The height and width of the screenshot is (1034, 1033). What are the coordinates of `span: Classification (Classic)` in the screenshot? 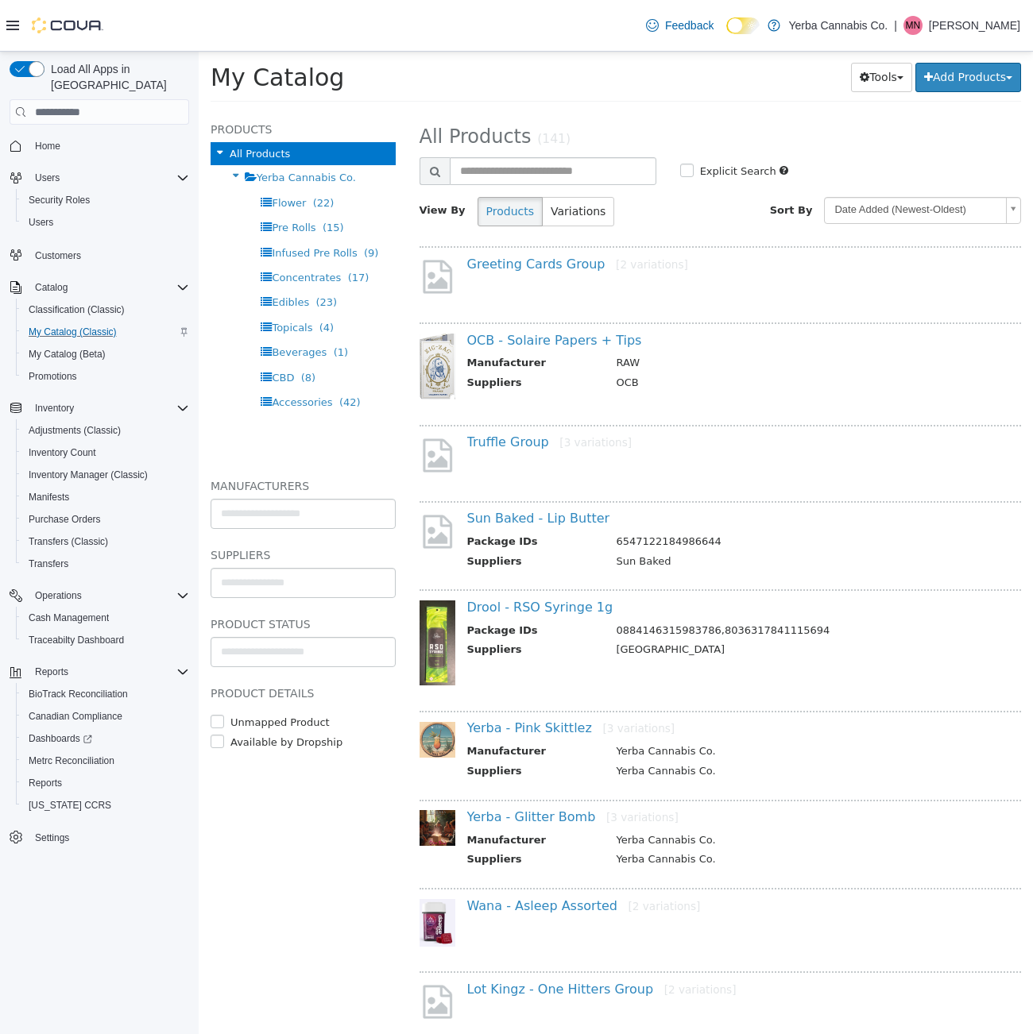 It's located at (76, 310).